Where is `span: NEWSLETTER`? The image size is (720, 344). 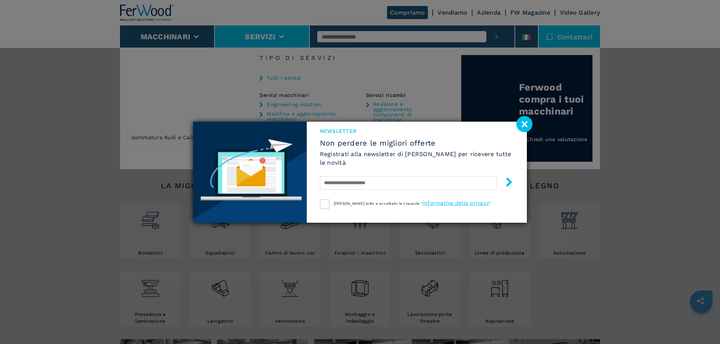
span: NEWSLETTER is located at coordinates (416, 131).